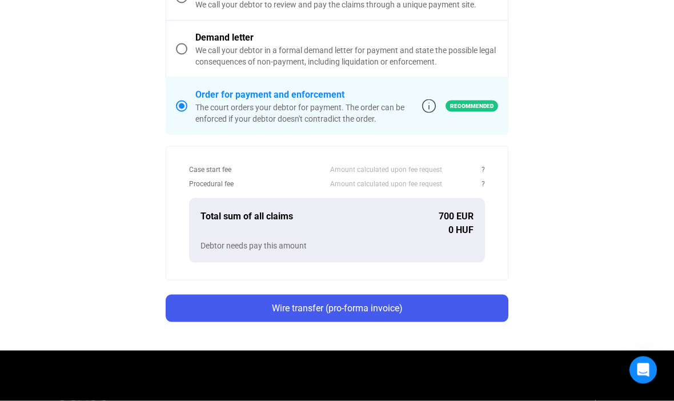 The height and width of the screenshot is (401, 674). Describe the element at coordinates (337, 308) in the screenshot. I see `div: Wire transfer (pro-forma invoice)` at that location.